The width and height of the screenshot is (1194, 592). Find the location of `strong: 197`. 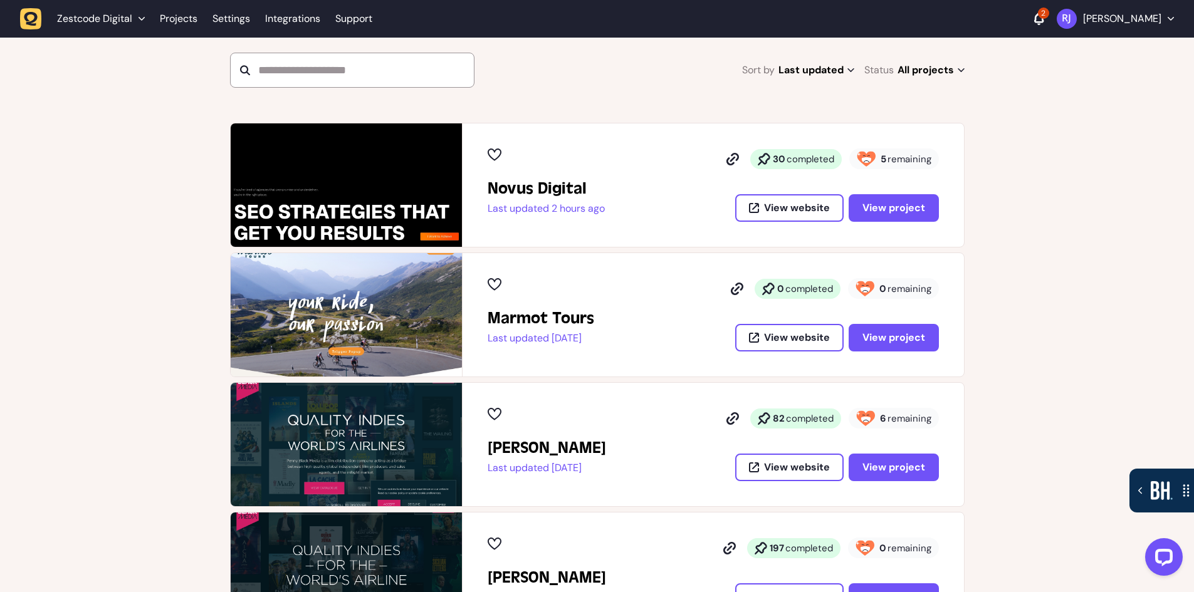

strong: 197 is located at coordinates (777, 549).